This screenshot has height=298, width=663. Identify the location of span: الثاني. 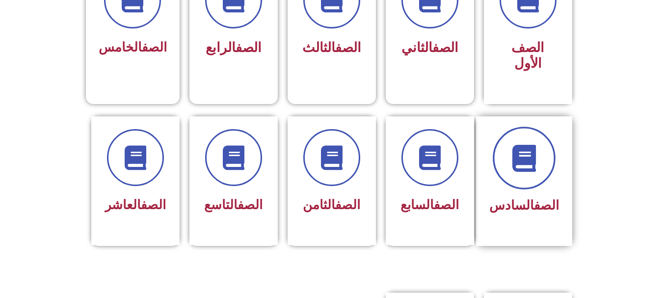
(430, 48).